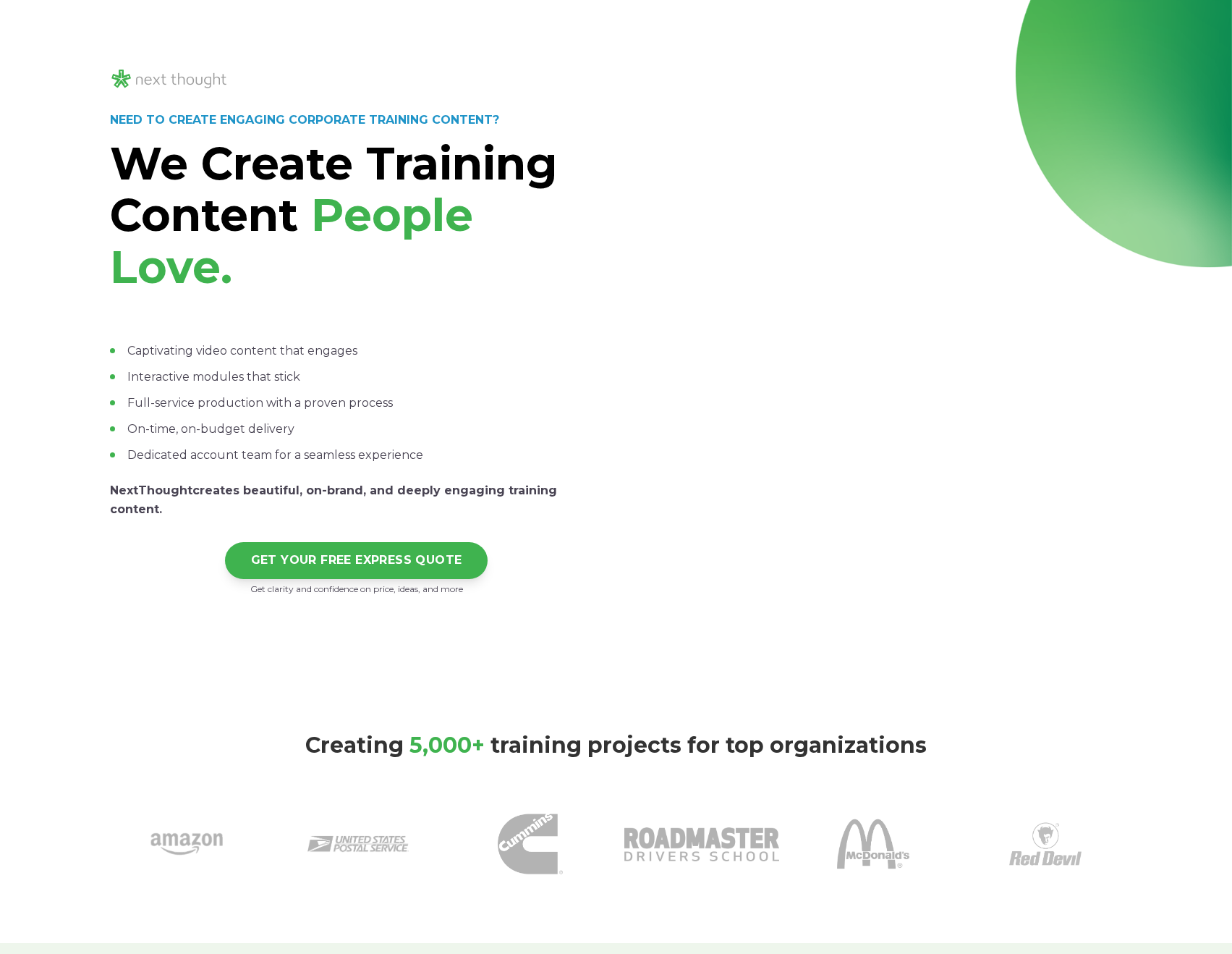 Image resolution: width=1232 pixels, height=954 pixels. What do you see at coordinates (333, 189) in the screenshot?
I see `span: We Create Training Content` at bounding box center [333, 189].